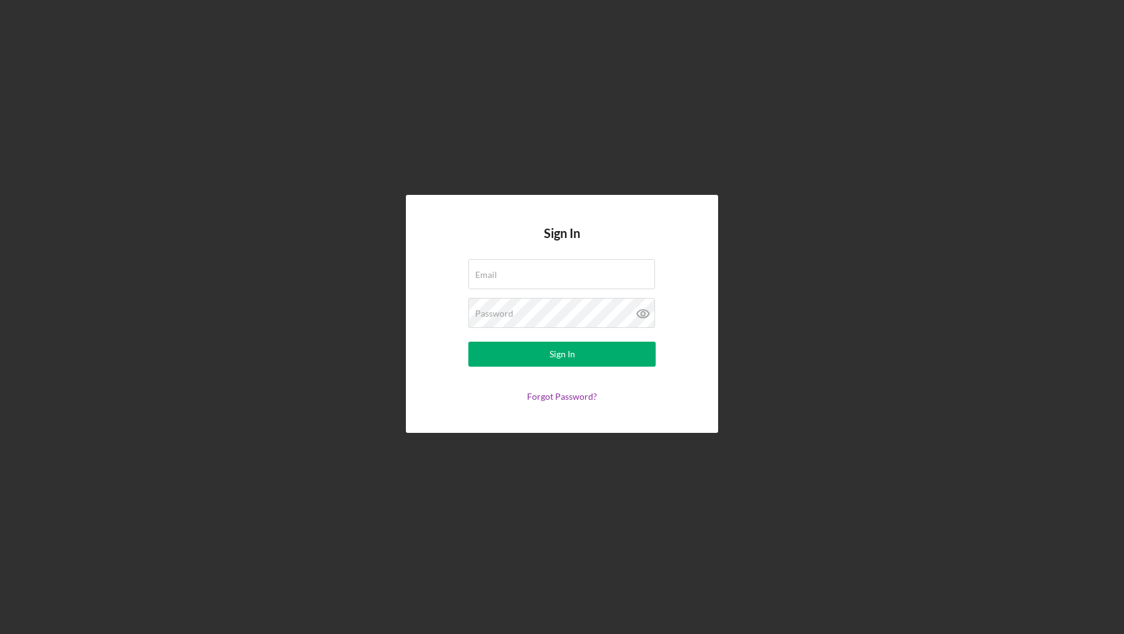 The width and height of the screenshot is (1124, 634). Describe the element at coordinates (494, 314) in the screenshot. I see `label: Password` at that location.